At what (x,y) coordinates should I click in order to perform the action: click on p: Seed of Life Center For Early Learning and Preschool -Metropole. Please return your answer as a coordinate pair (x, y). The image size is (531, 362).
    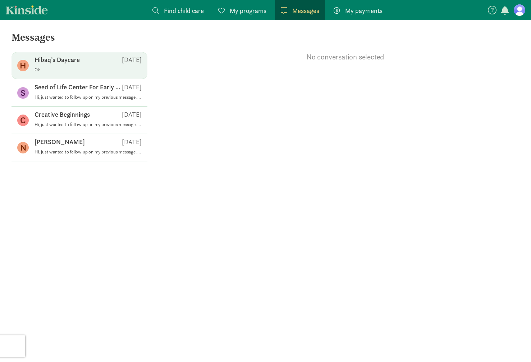
    Looking at the image, I should click on (78, 87).